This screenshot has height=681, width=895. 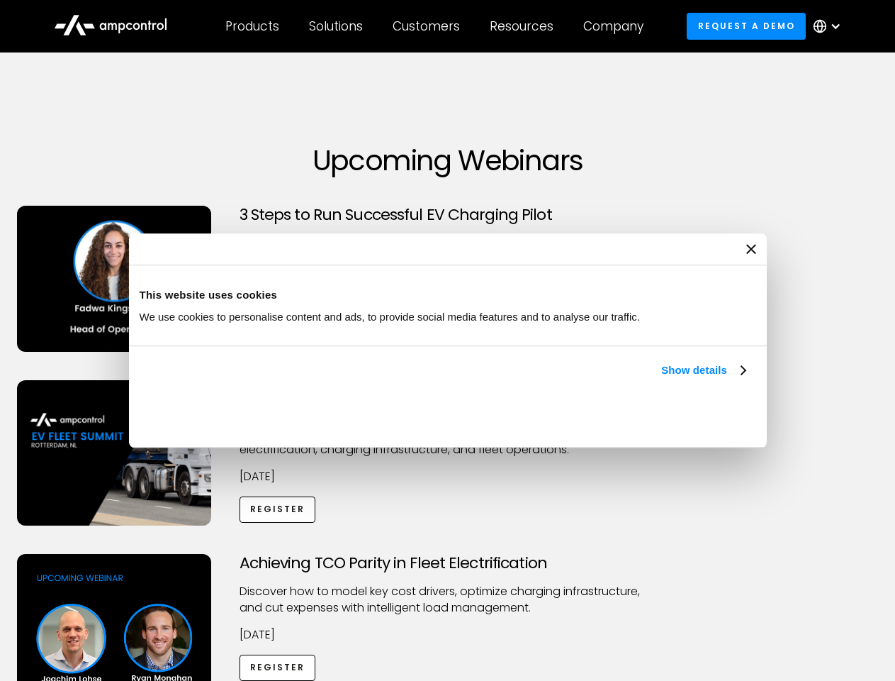 What do you see at coordinates (751, 249) in the screenshot?
I see `button: Close banner` at bounding box center [751, 249].